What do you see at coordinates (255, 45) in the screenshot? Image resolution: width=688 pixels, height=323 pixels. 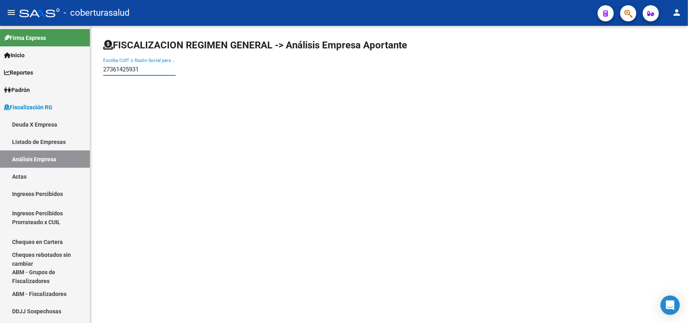 I see `h1: FISCALIZACION REGIMEN GENERAL -> Análisis Empresa Aportante` at bounding box center [255, 45].